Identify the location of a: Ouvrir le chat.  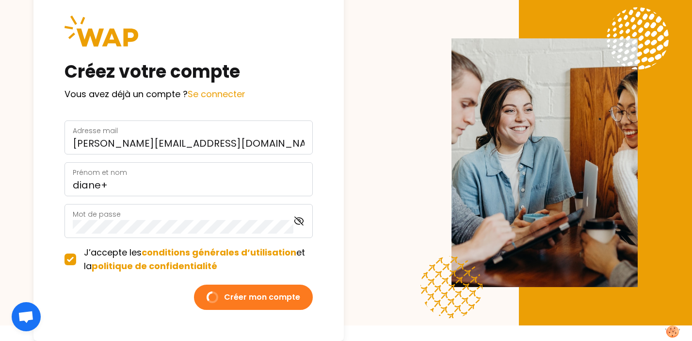
(26, 316).